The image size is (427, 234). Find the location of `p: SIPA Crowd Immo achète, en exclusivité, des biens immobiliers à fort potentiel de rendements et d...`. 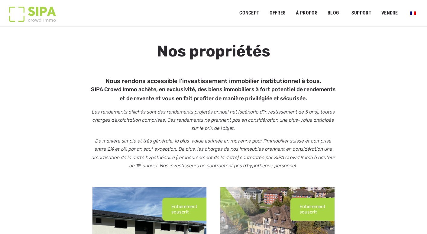

p: SIPA Crowd Immo achète, en exclusivité, des biens immobiliers à fort potentiel de rendements et d... is located at coordinates (214, 94).